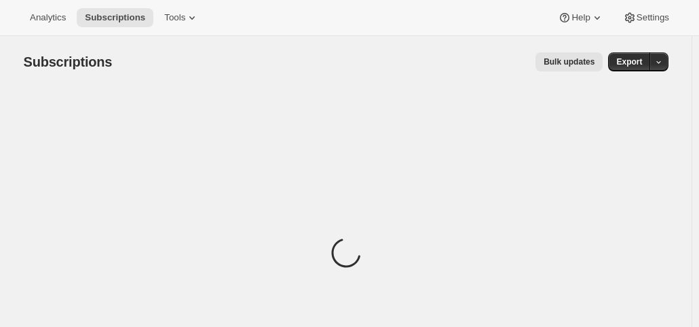 This screenshot has width=699, height=327. Describe the element at coordinates (580, 18) in the screenshot. I see `button: Help` at that location.